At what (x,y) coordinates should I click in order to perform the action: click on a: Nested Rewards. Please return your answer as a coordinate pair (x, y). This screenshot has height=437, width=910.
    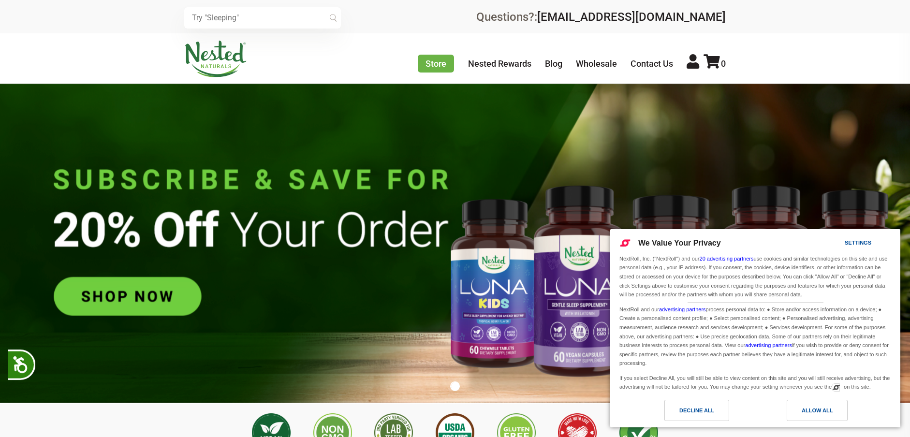
    Looking at the image, I should click on (500, 63).